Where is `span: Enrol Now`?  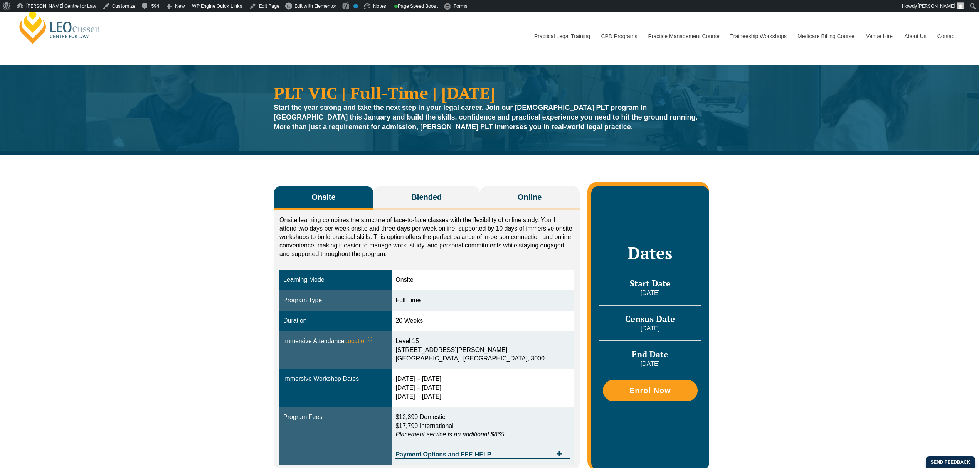 span: Enrol Now is located at coordinates (650, 391).